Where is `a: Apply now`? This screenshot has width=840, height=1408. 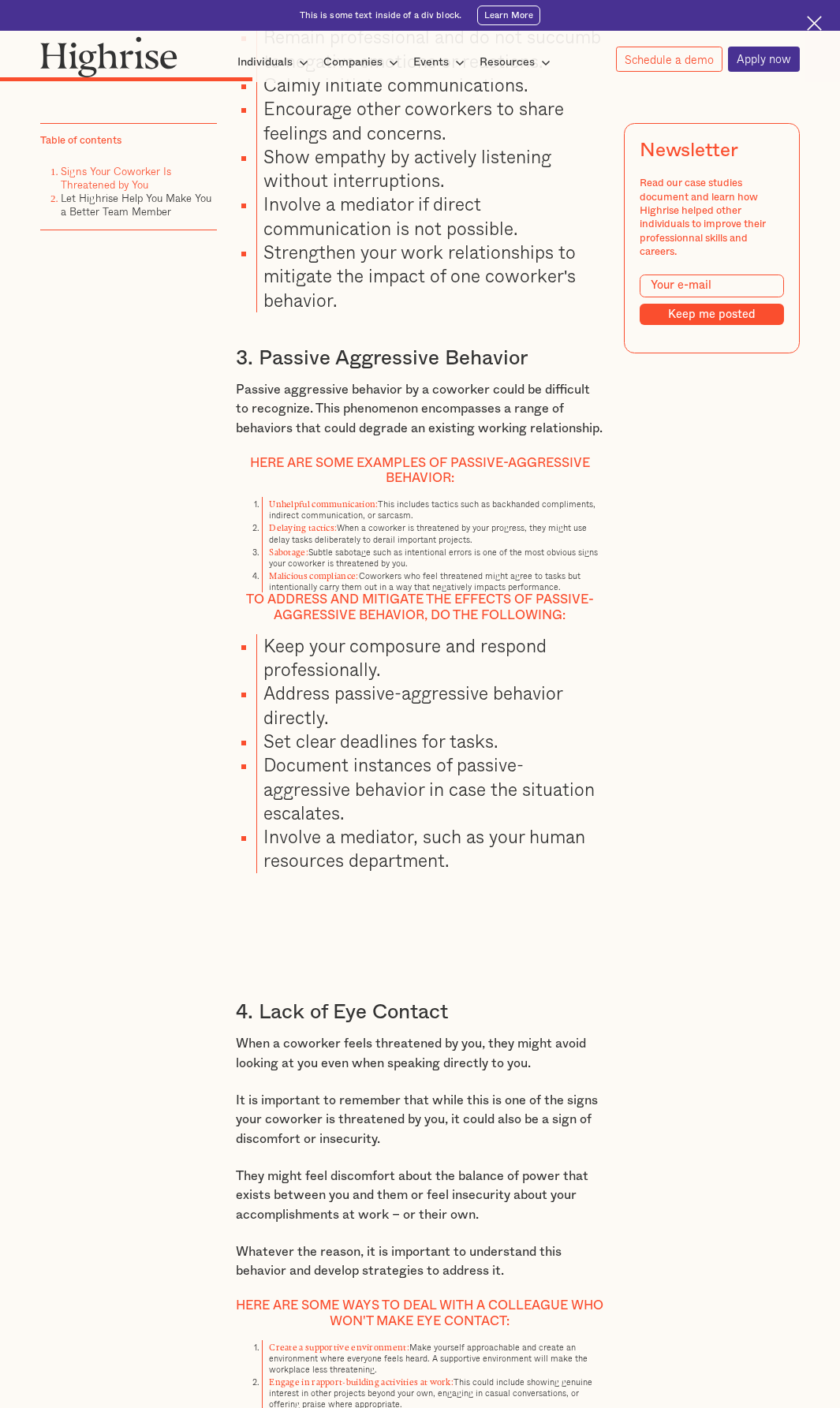 a: Apply now is located at coordinates (764, 60).